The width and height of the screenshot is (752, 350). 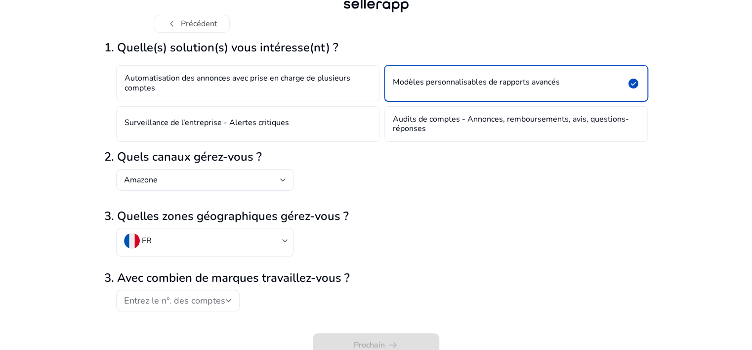 What do you see at coordinates (376, 216) in the screenshot?
I see `h2: 3. Quelles zones géographiques gérez-vous ?` at bounding box center [376, 216].